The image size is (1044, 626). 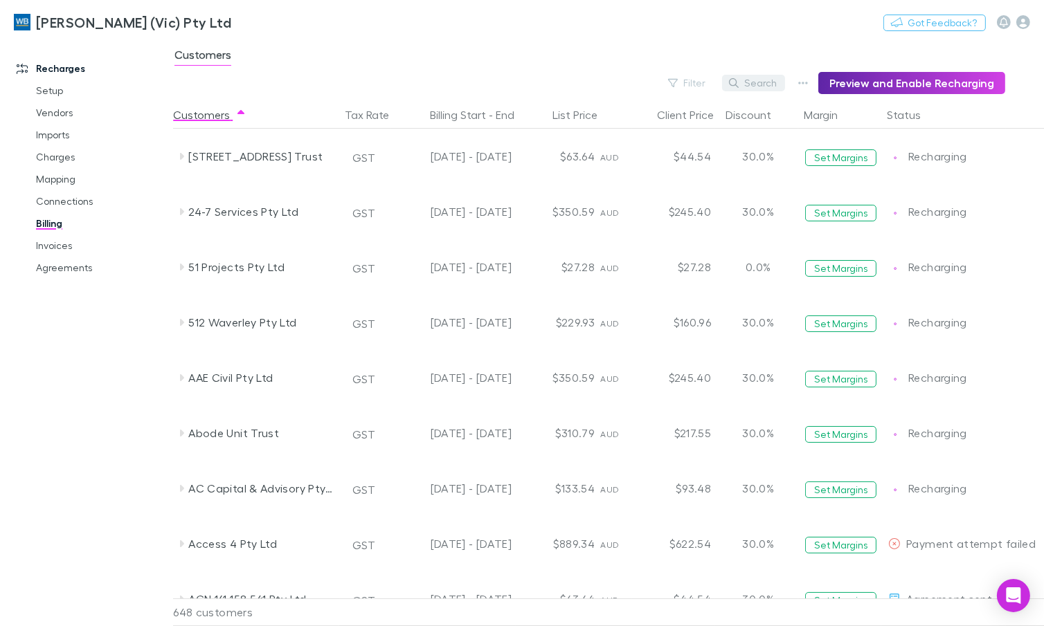 What do you see at coordinates (675, 544) in the screenshot?
I see `div: $622.54` at bounding box center [675, 544].